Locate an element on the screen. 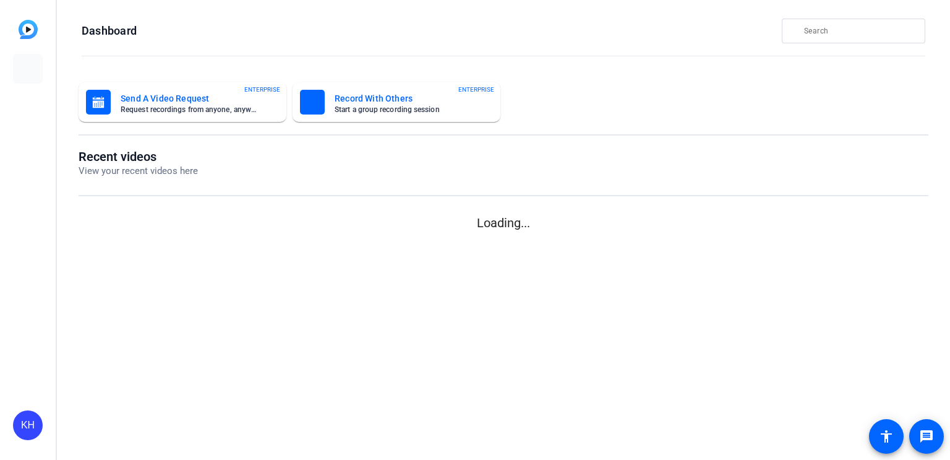 This screenshot has height=460, width=950. p: Loading... is located at coordinates (504, 223).